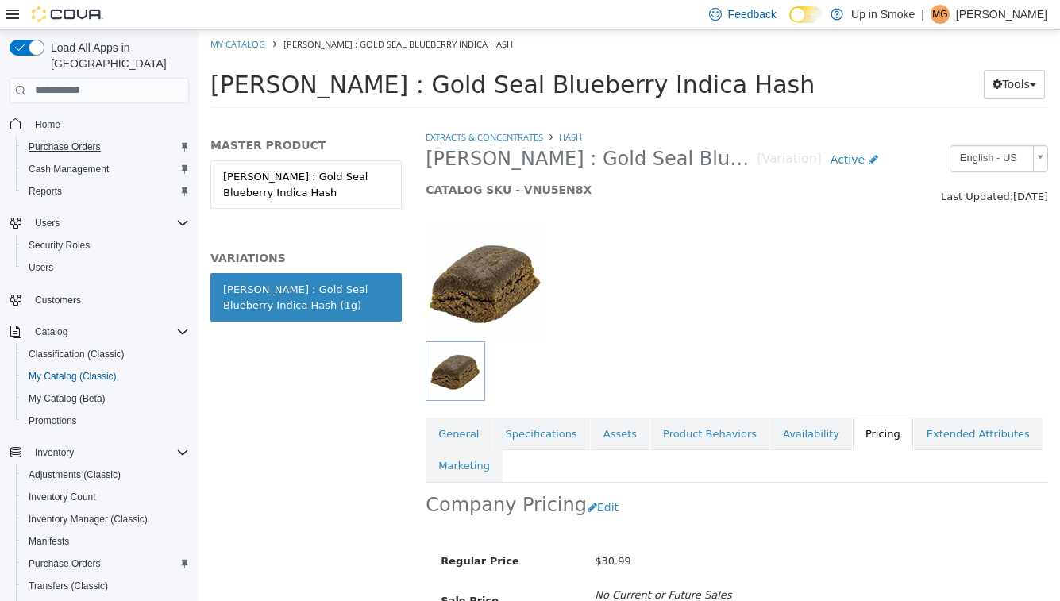 This screenshot has height=601, width=1060. What do you see at coordinates (260, 404) in the screenshot?
I see `a: General` at bounding box center [260, 404].